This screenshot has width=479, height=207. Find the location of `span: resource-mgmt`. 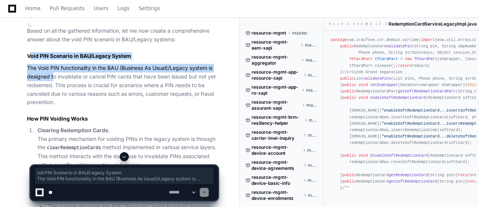

span: resource-mgmt is located at coordinates (269, 33).